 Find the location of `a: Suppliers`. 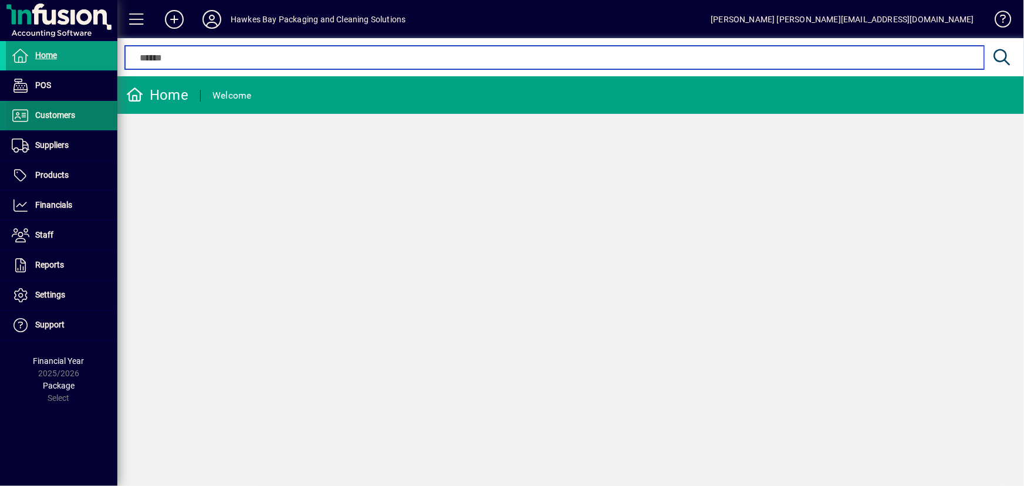

a: Suppliers is located at coordinates (62, 146).